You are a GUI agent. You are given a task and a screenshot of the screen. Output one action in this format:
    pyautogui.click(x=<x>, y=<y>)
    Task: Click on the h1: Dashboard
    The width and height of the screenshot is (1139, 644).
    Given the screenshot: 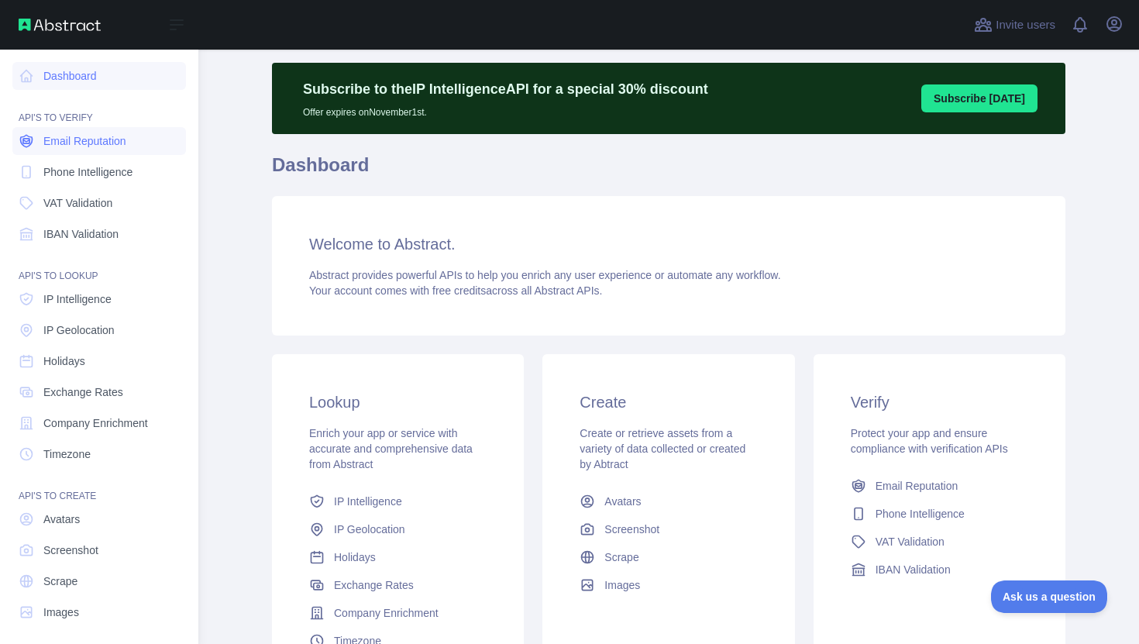 What is the action you would take?
    pyautogui.click(x=669, y=171)
    